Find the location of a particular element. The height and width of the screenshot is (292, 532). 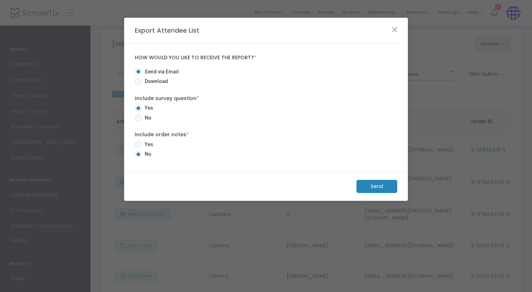

span: Send via Email is located at coordinates (160, 72).